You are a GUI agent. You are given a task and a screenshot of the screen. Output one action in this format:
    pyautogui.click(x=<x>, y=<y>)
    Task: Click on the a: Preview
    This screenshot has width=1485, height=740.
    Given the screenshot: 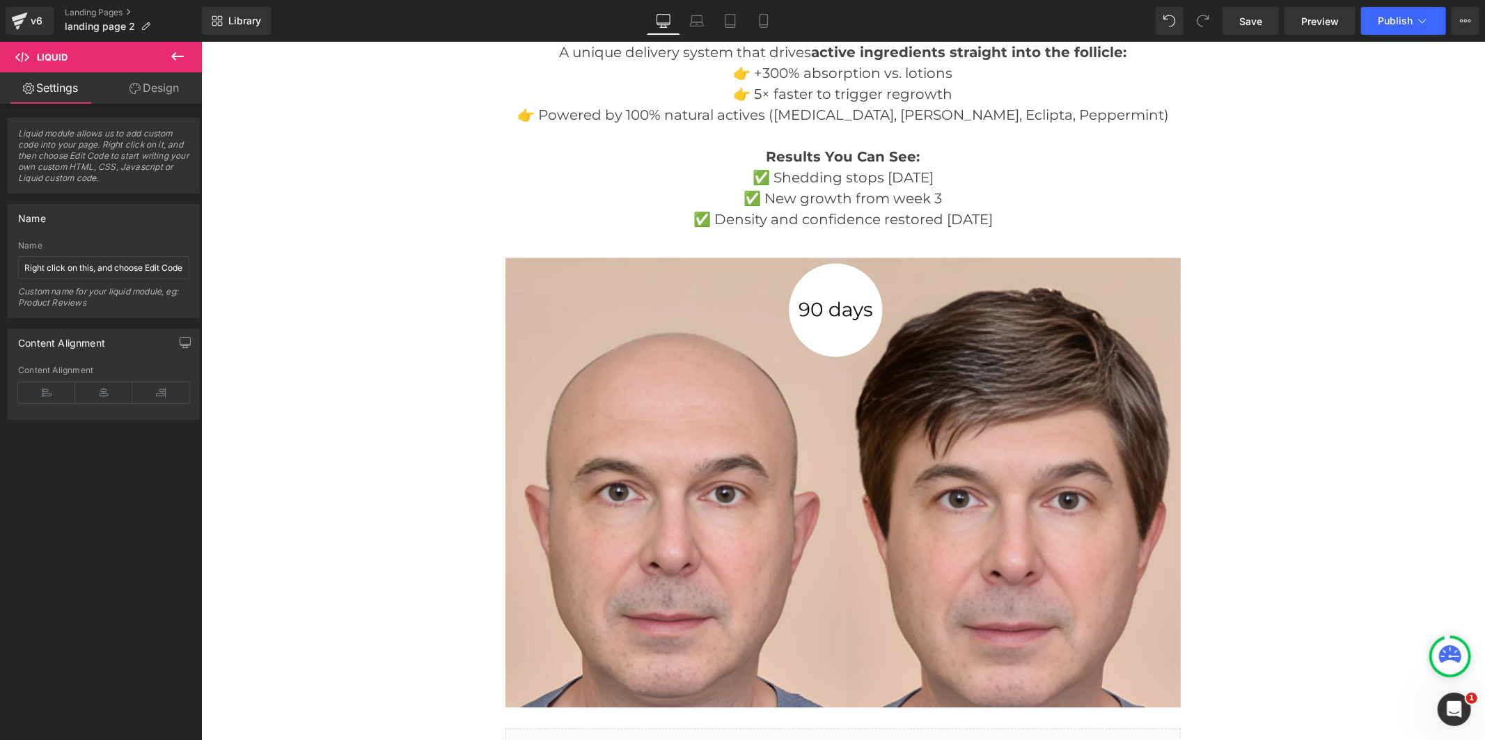 What is the action you would take?
    pyautogui.click(x=1320, y=21)
    